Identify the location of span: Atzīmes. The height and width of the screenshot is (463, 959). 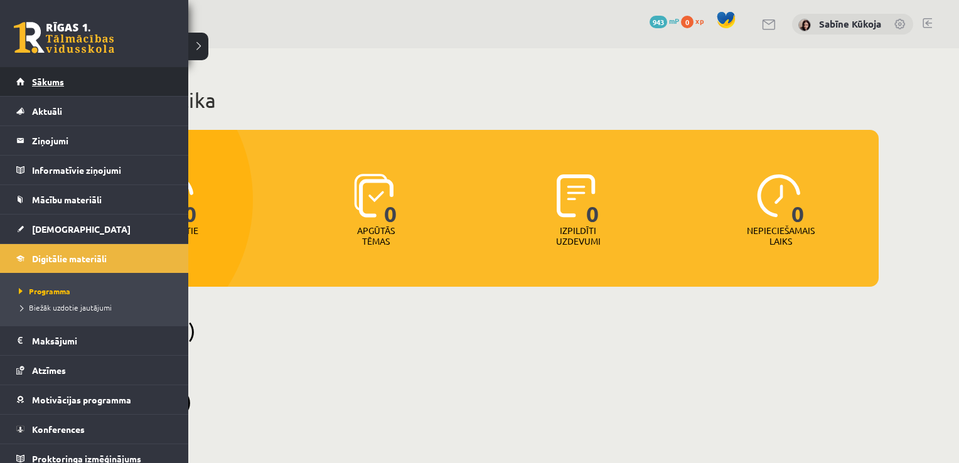
(49, 370).